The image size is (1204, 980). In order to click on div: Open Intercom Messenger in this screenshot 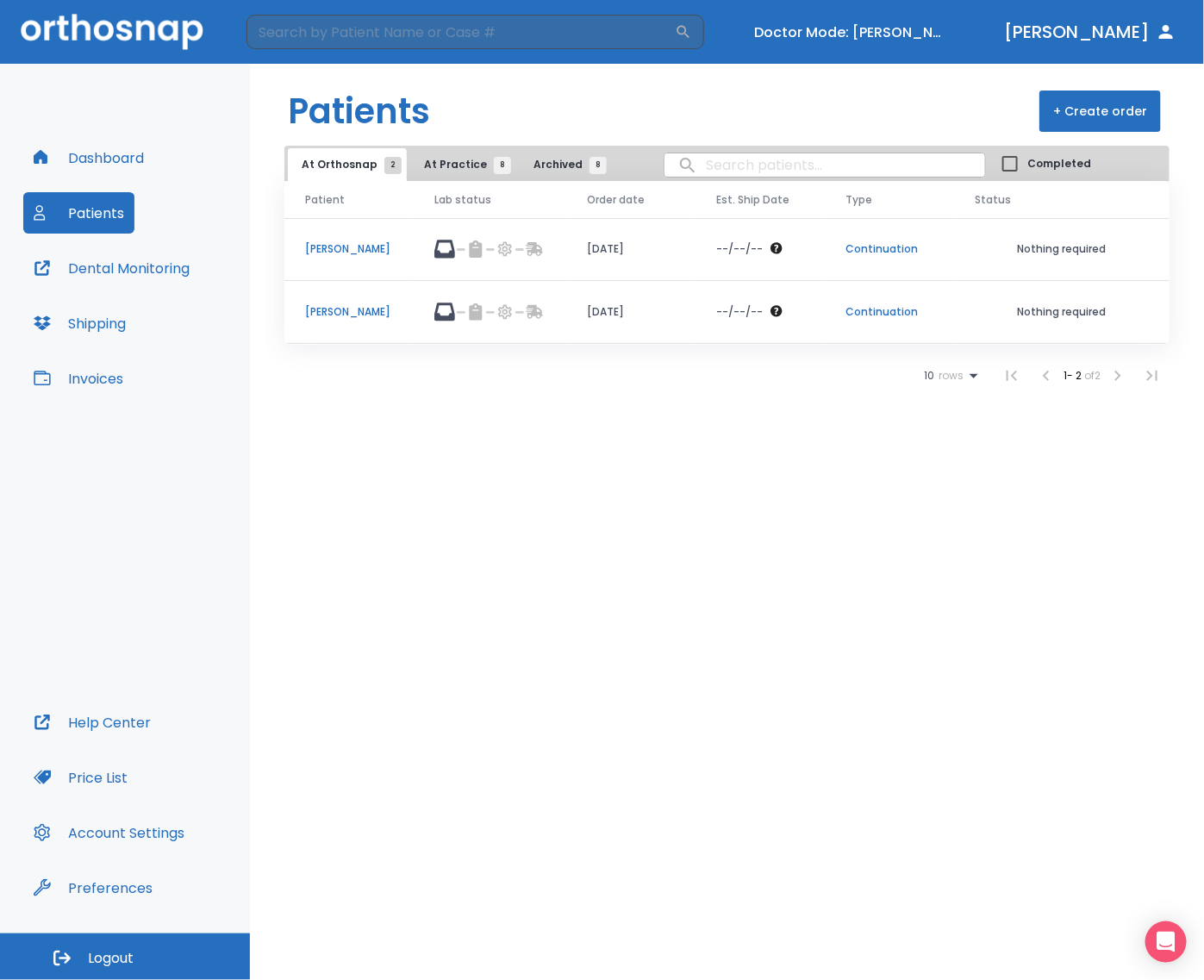, I will do `click(1166, 942)`.